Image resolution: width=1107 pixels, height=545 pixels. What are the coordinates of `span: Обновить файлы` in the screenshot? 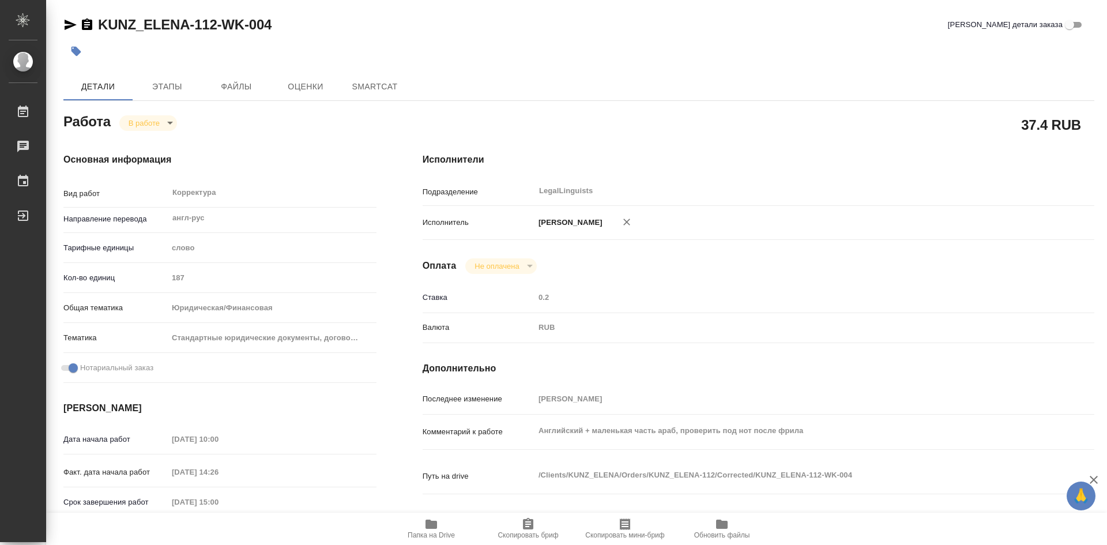 It's located at (722, 535).